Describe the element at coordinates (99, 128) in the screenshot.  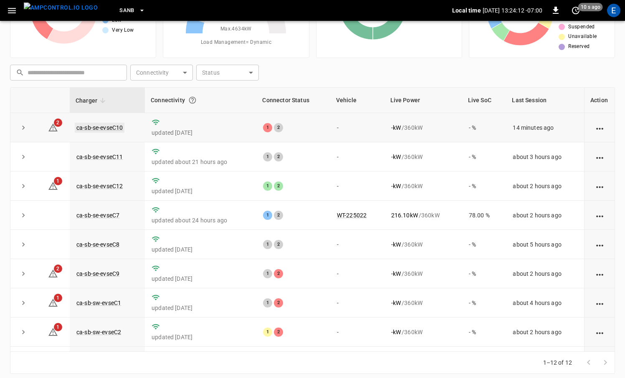
I see `a: ca-sb-se-evseC10` at that location.